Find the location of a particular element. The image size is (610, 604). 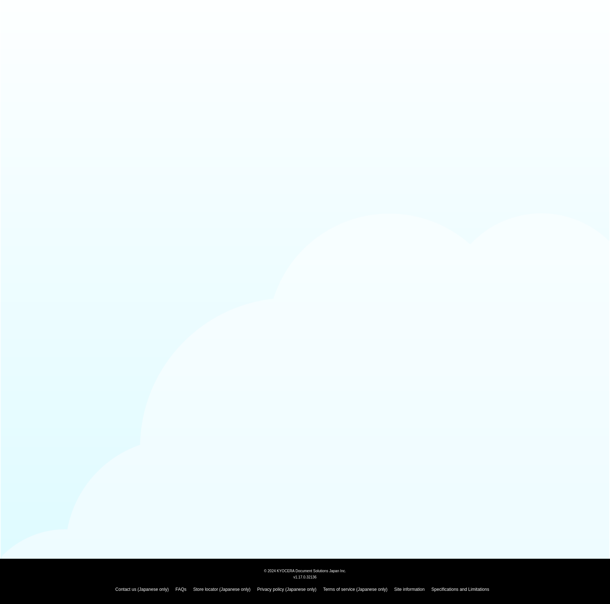

a: Terms of service (Japanese only) is located at coordinates (355, 590).